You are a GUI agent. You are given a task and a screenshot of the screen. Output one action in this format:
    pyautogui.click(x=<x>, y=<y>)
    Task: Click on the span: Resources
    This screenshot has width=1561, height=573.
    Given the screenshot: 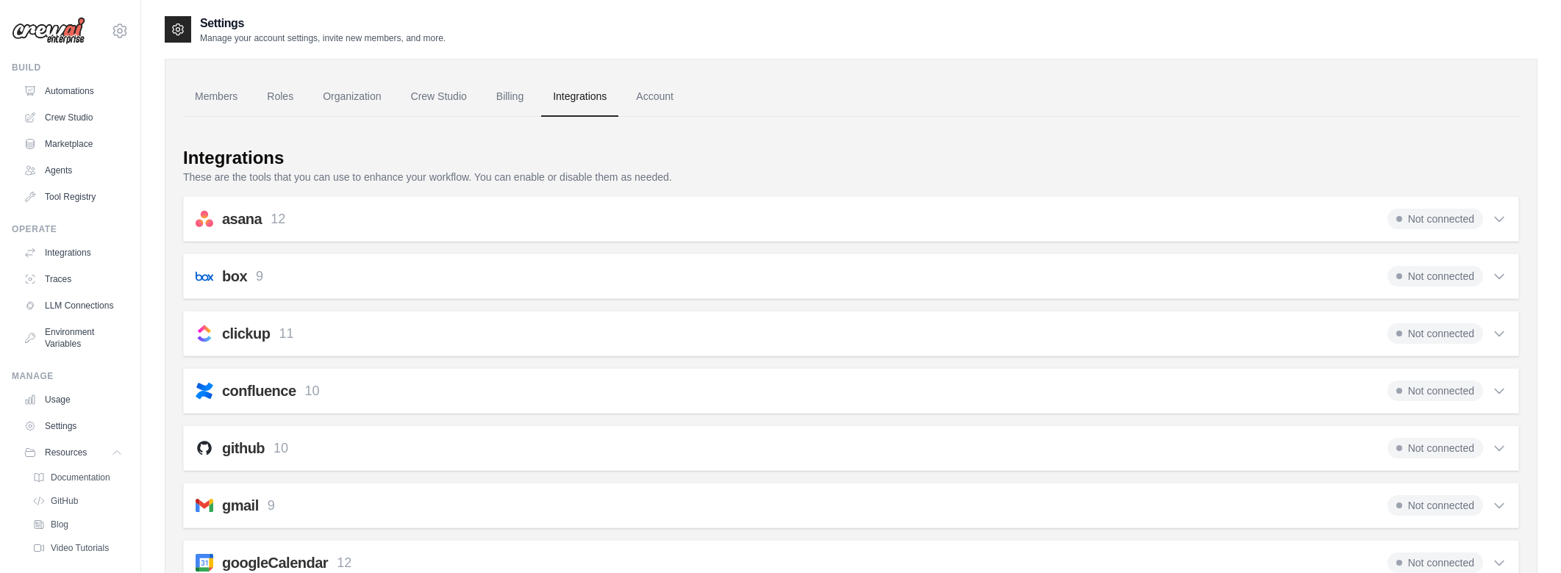 What is the action you would take?
    pyautogui.click(x=65, y=453)
    